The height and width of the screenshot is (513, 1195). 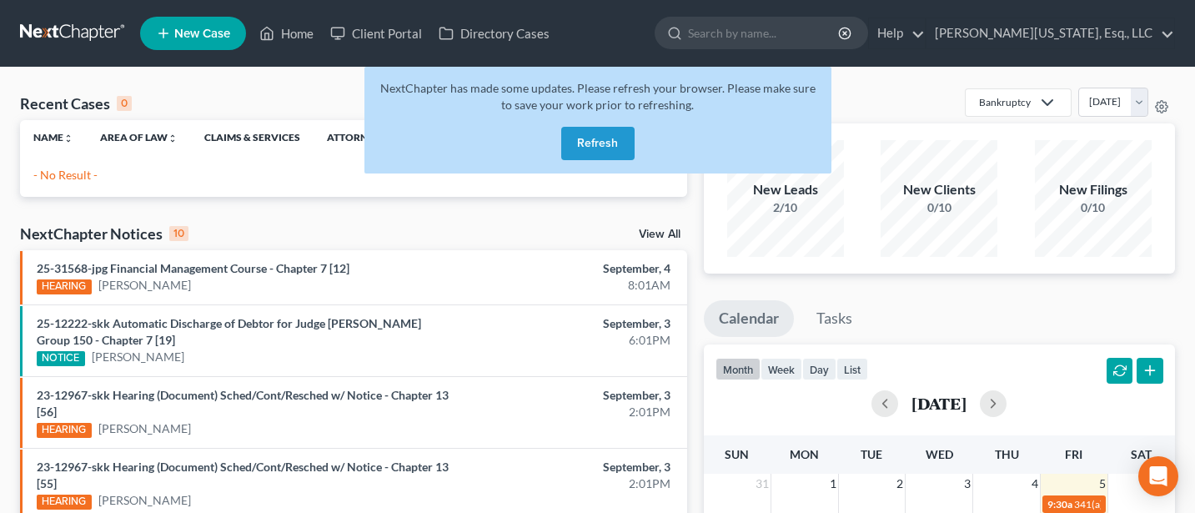 What do you see at coordinates (782, 369) in the screenshot?
I see `button: week` at bounding box center [782, 369].